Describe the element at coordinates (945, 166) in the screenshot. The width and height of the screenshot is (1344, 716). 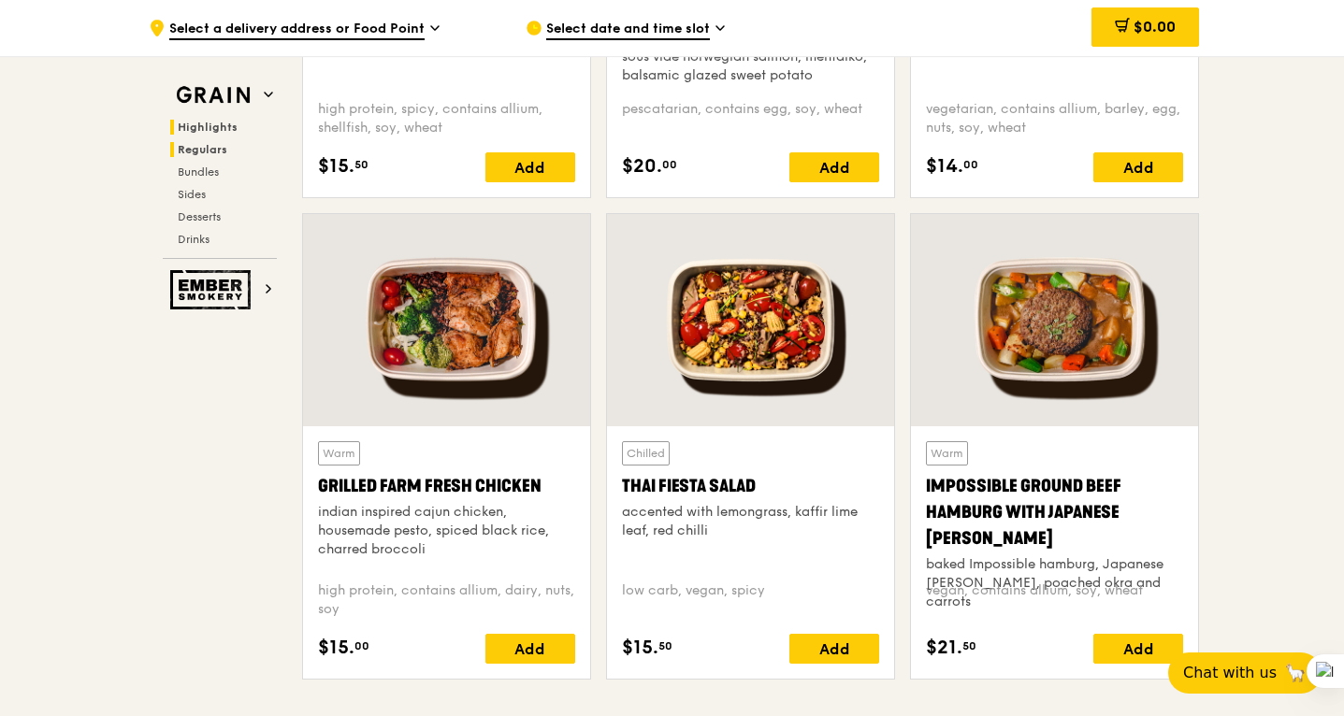
I see `span: $14.` at that location.